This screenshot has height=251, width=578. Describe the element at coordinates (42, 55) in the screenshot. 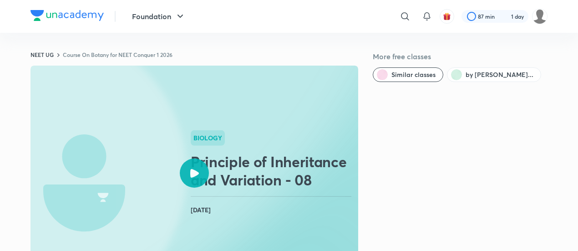

I see `a: NEET UG` at that location.